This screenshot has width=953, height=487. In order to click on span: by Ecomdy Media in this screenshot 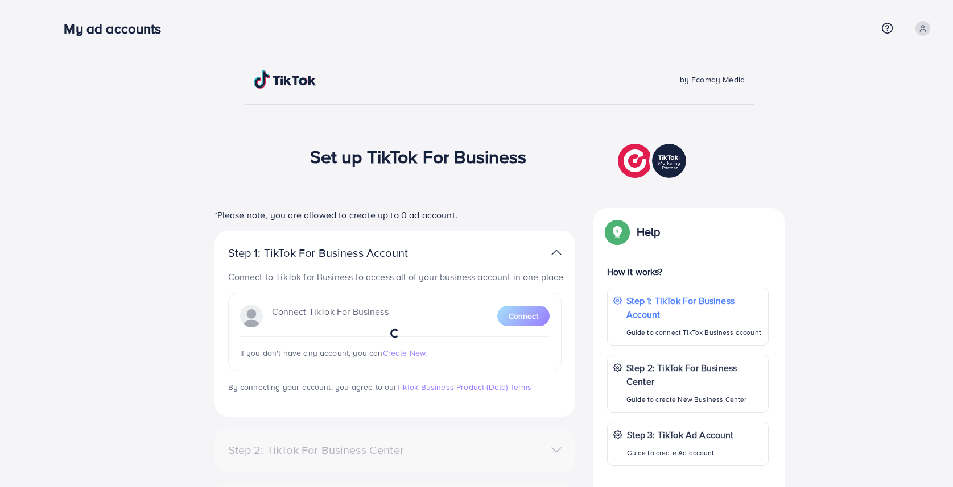, I will do `click(712, 80)`.